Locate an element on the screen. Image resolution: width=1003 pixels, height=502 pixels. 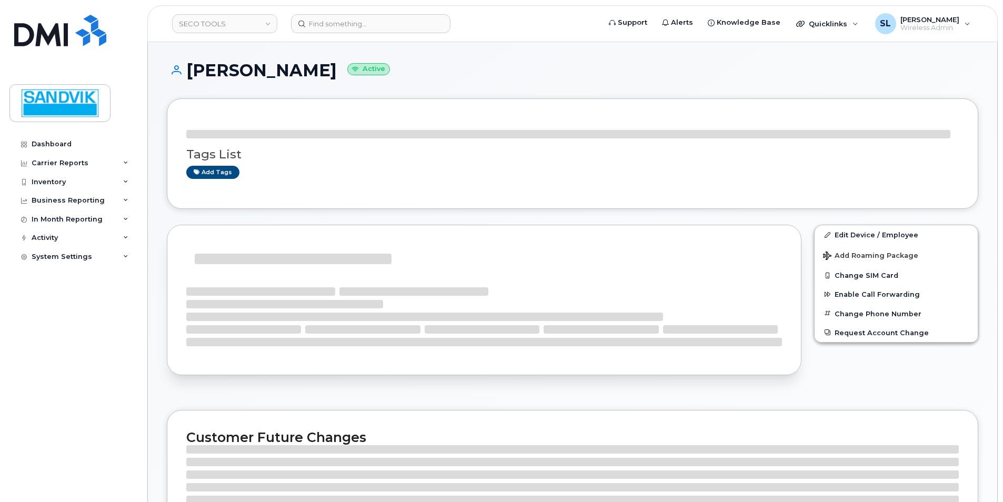
button: Request Account Change is located at coordinates (896, 333).